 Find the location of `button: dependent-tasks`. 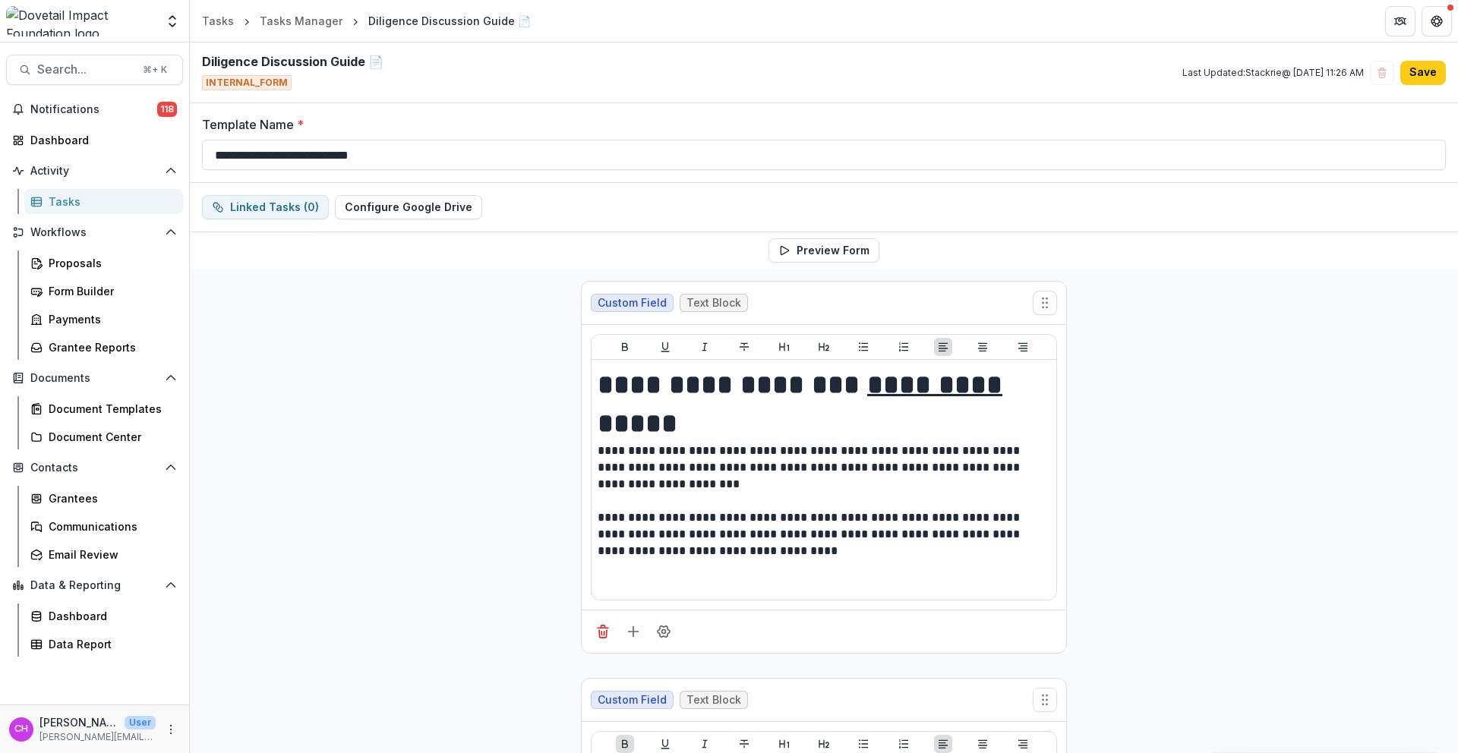

button: dependent-tasks is located at coordinates (265, 207).